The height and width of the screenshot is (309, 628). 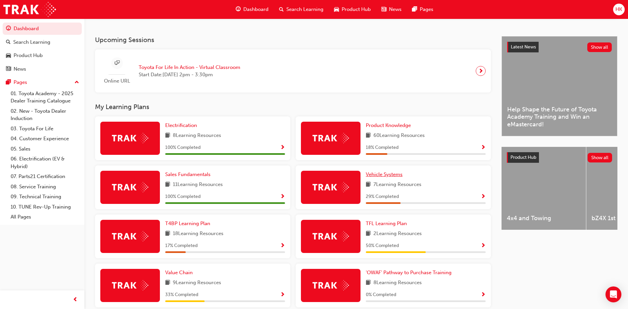 I want to click on span: Online URL, so click(x=117, y=81).